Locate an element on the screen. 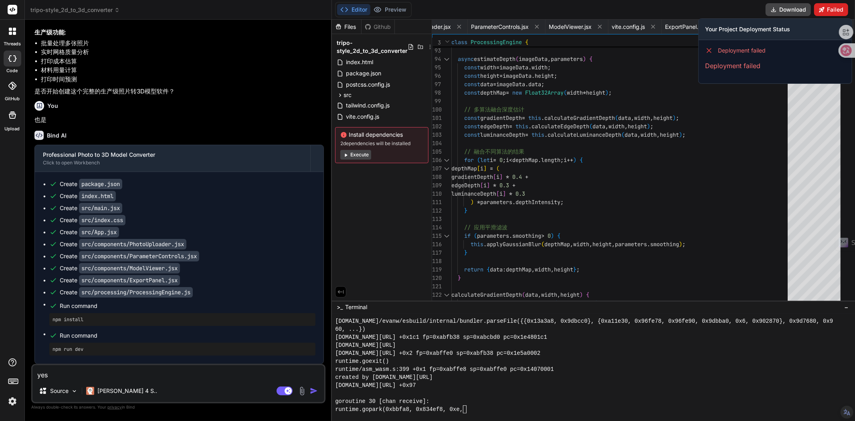 The width and height of the screenshot is (855, 421). span: depthIntensity is located at coordinates (538, 202).